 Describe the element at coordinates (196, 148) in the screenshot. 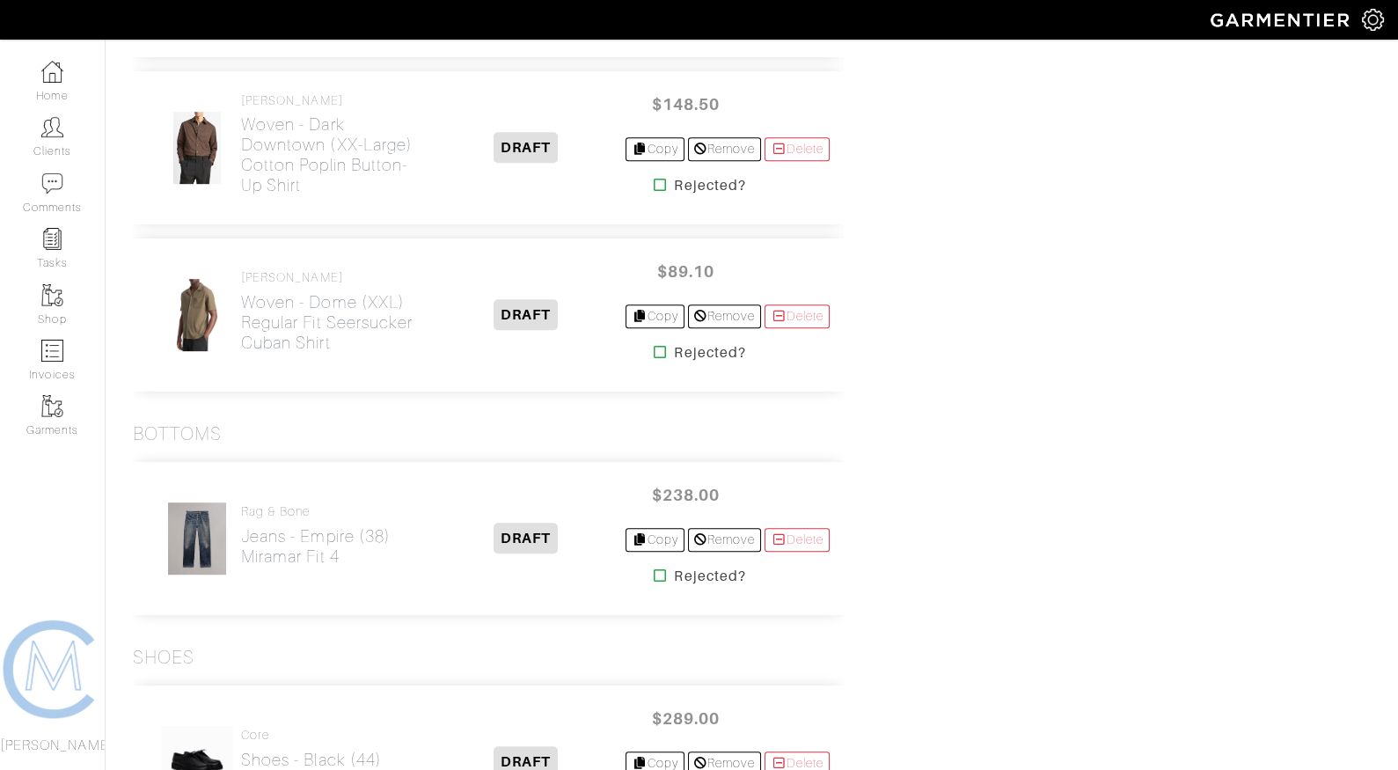

I see `img: q8fSX3aZLe4e54VtNPu3jEd1` at that location.